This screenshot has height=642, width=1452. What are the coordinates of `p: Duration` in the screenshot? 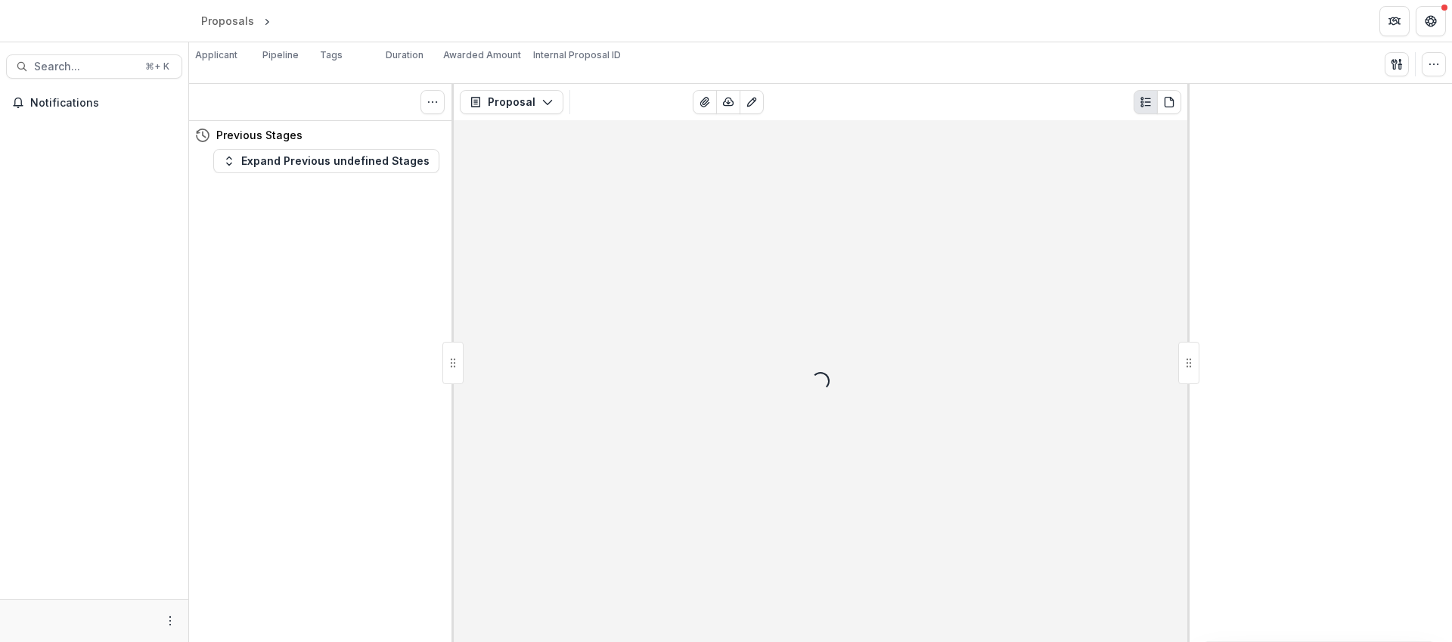 It's located at (404, 55).